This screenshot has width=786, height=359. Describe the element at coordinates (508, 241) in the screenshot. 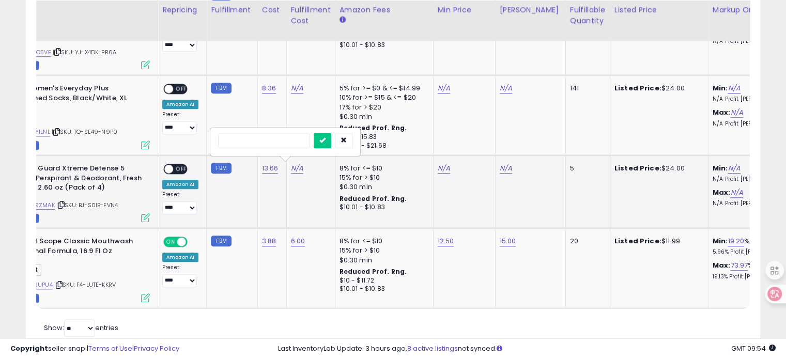

I see `a: 15.00` at that location.